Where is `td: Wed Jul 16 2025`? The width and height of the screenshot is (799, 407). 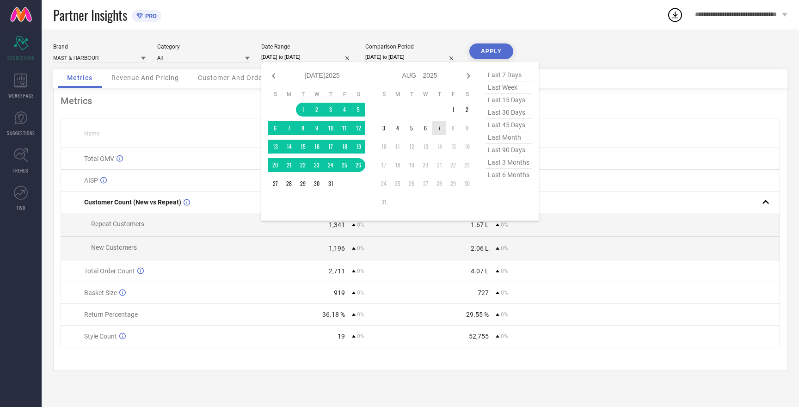
td: Wed Jul 16 2025 is located at coordinates (317, 146).